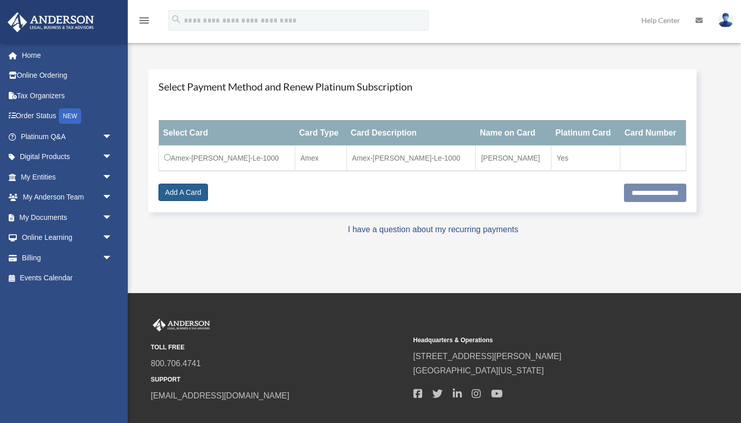 The image size is (741, 423). What do you see at coordinates (726, 20) in the screenshot?
I see `img: User Pic` at bounding box center [726, 20].